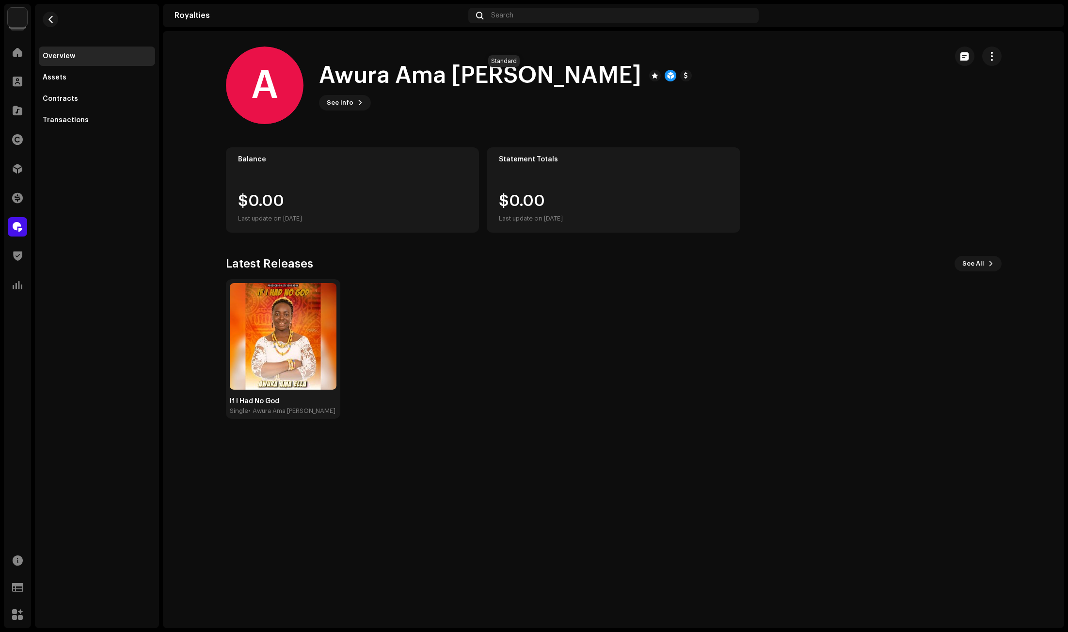 Image resolution: width=1068 pixels, height=632 pixels. I want to click on div: Transactions, so click(65, 120).